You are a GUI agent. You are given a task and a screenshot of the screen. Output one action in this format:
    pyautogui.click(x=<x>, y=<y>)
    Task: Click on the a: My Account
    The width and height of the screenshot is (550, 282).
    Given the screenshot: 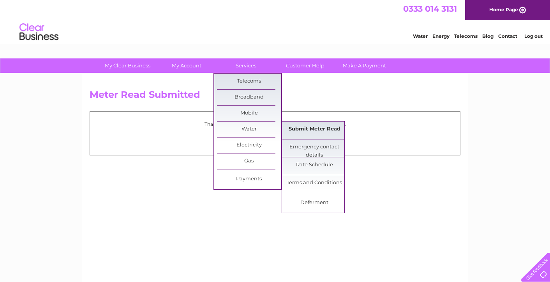 What is the action you would take?
    pyautogui.click(x=187, y=65)
    